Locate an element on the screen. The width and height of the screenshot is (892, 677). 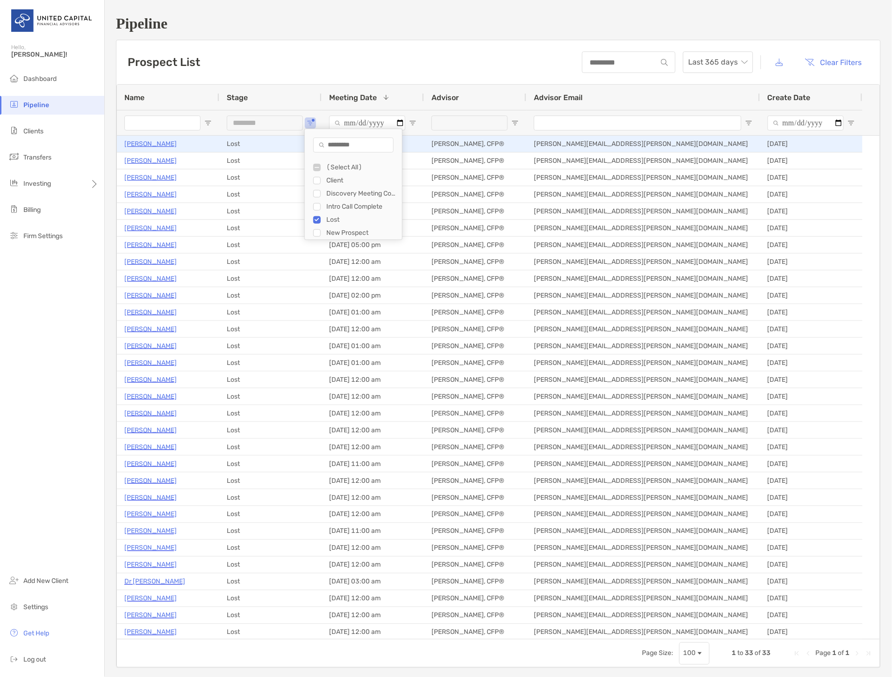
img: pipeline icon is located at coordinates (14, 104).